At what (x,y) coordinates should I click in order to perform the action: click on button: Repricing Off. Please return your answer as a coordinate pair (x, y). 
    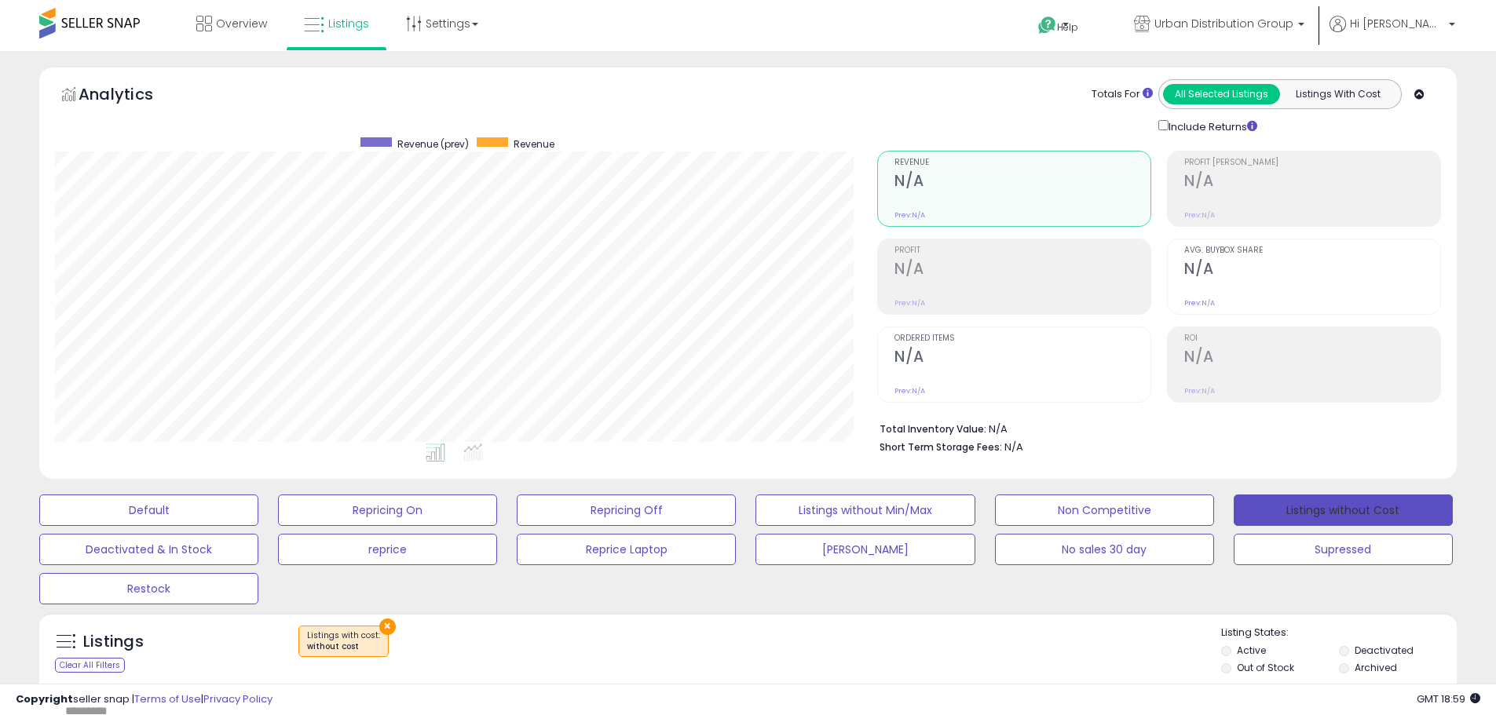
    Looking at the image, I should click on (626, 510).